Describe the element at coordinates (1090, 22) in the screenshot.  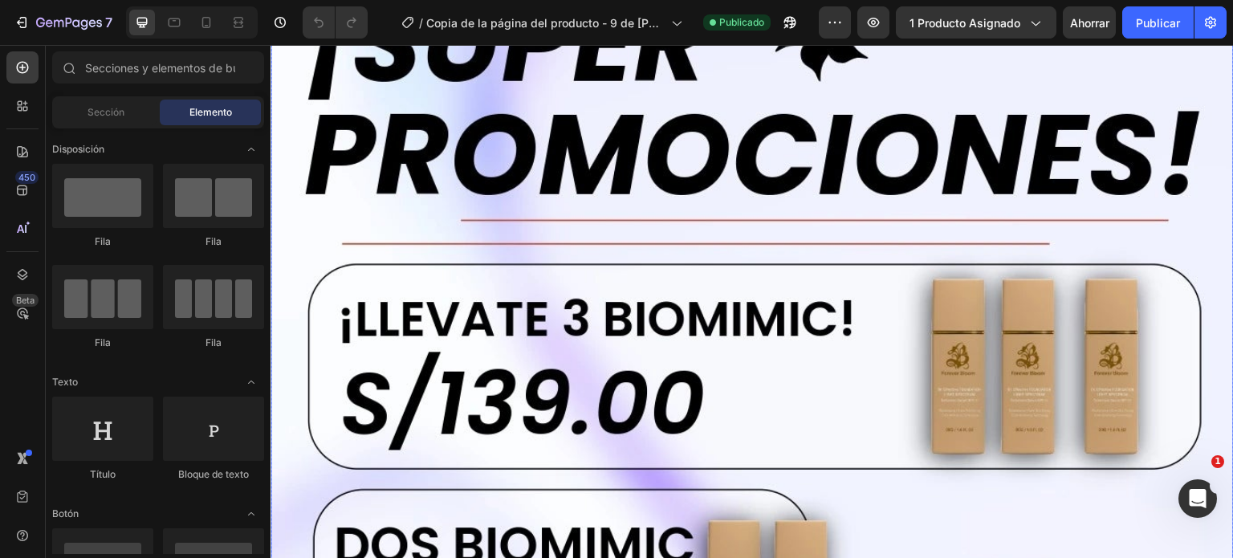
I see `button: Ahorrar` at that location.